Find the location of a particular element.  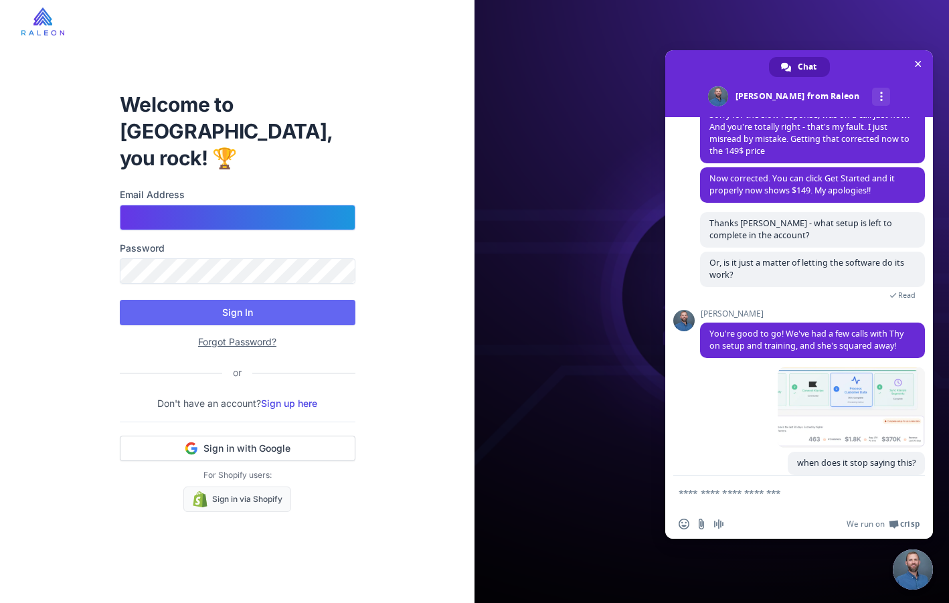

a: We run onCrisp is located at coordinates (883, 524).